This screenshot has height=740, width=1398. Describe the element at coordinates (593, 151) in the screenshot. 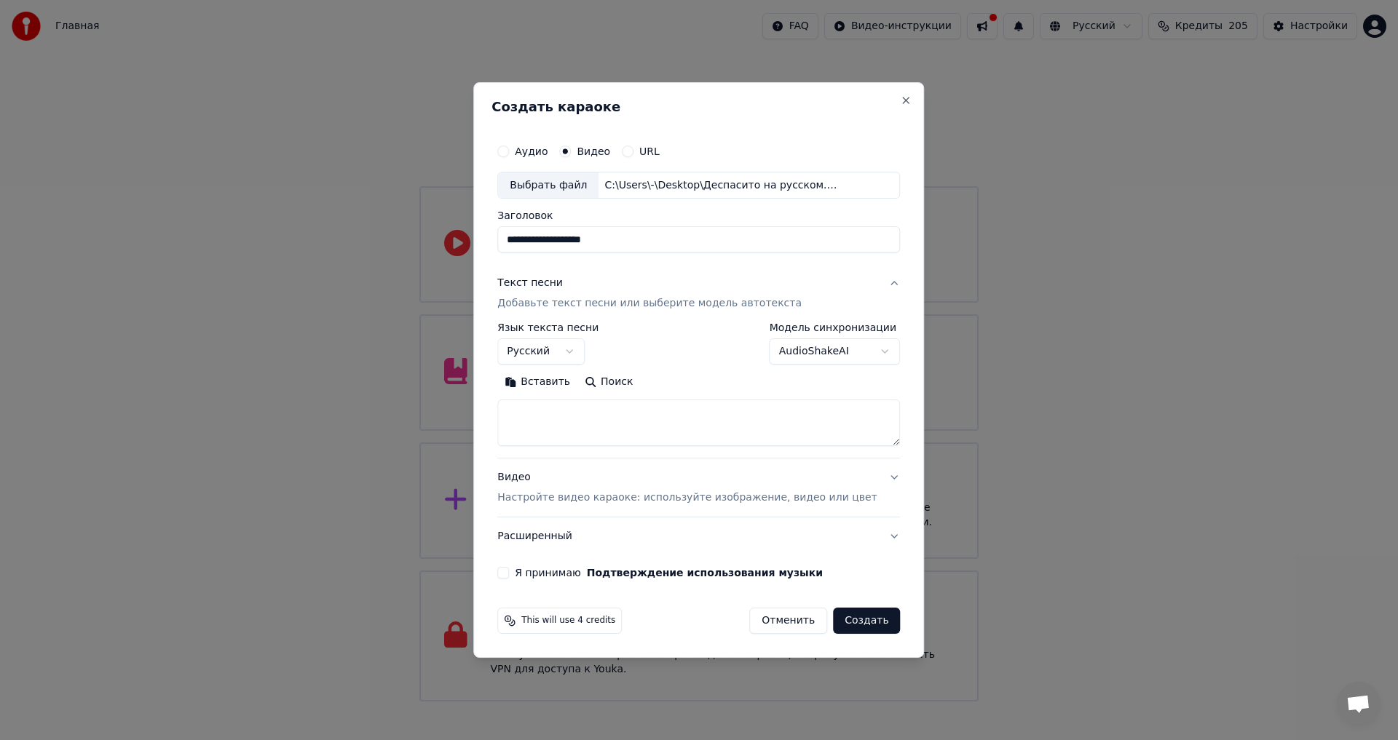

I see `label: Видео` at that location.